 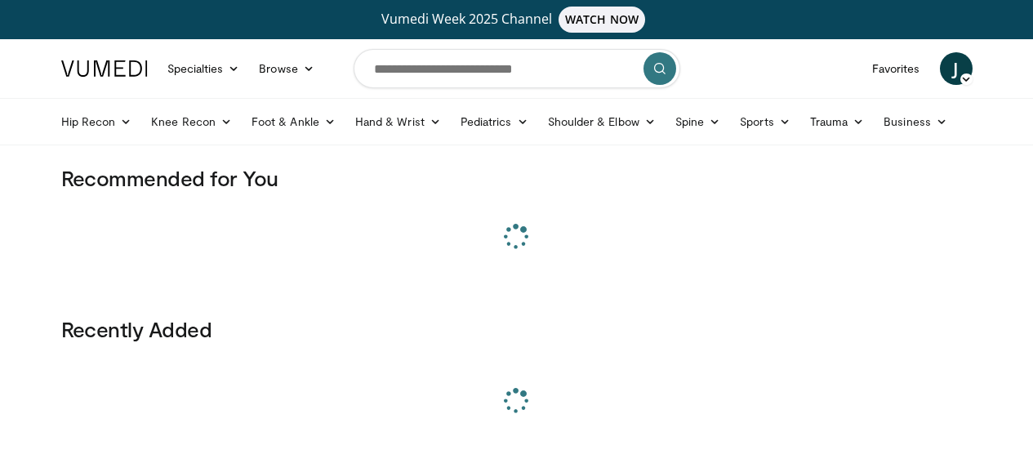 I want to click on a: J, so click(x=957, y=69).